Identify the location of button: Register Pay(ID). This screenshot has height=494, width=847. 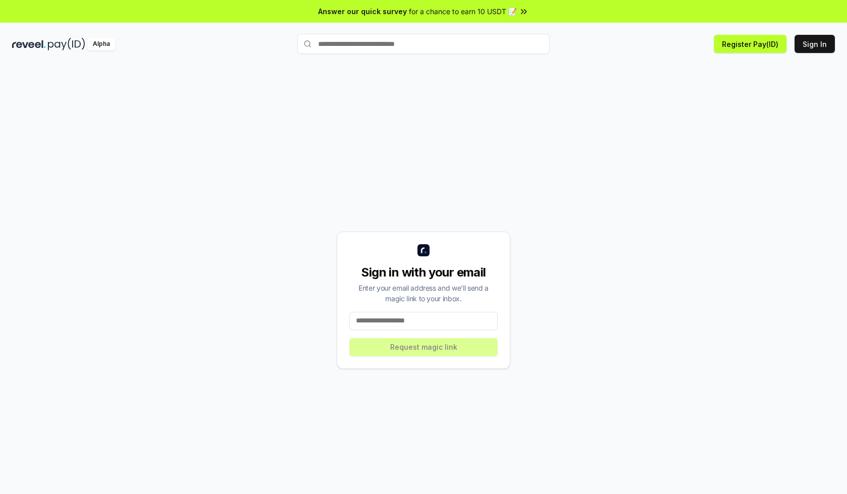
(750, 44).